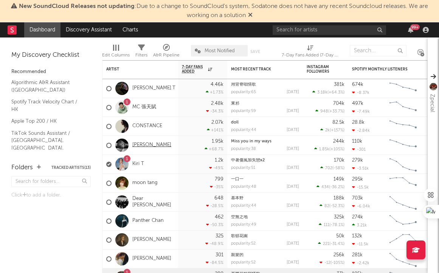 This screenshot has height=273, width=439. What do you see at coordinates (378, 51) in the screenshot?
I see `input: Search...` at bounding box center [378, 51].